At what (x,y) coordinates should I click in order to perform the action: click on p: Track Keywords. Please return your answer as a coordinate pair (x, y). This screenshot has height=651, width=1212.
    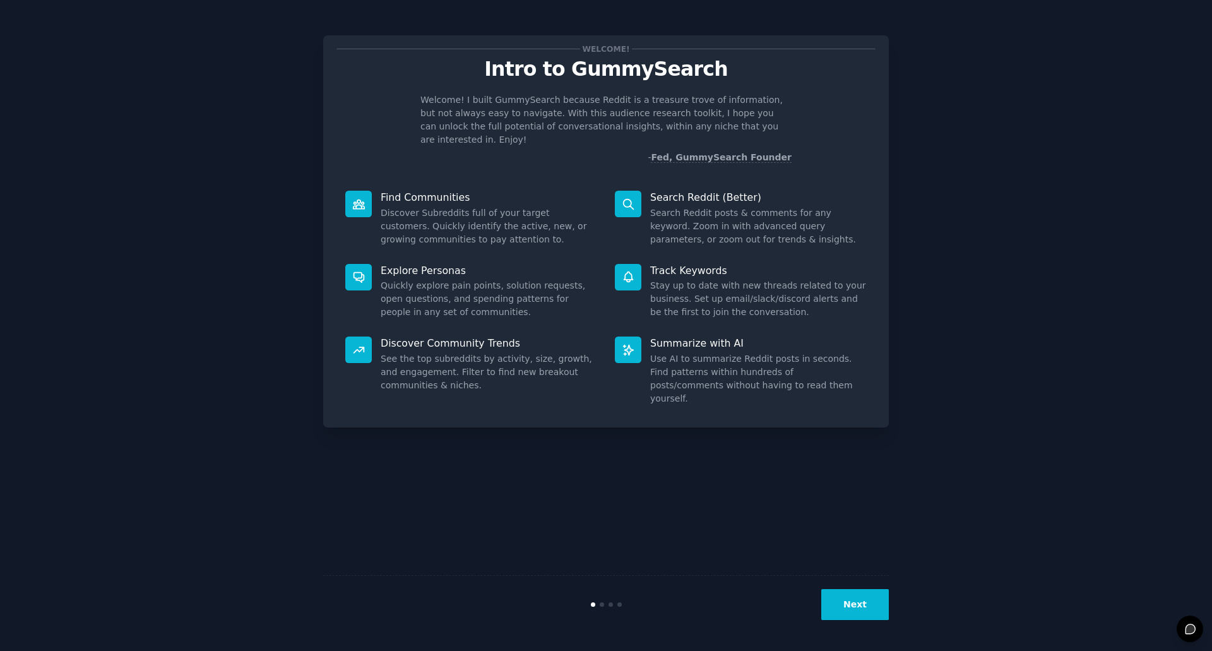
    Looking at the image, I should click on (758, 270).